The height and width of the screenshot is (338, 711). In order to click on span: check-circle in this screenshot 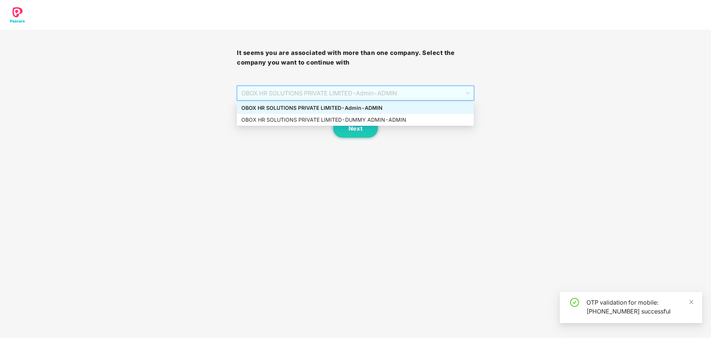, I will do `click(575, 302)`.